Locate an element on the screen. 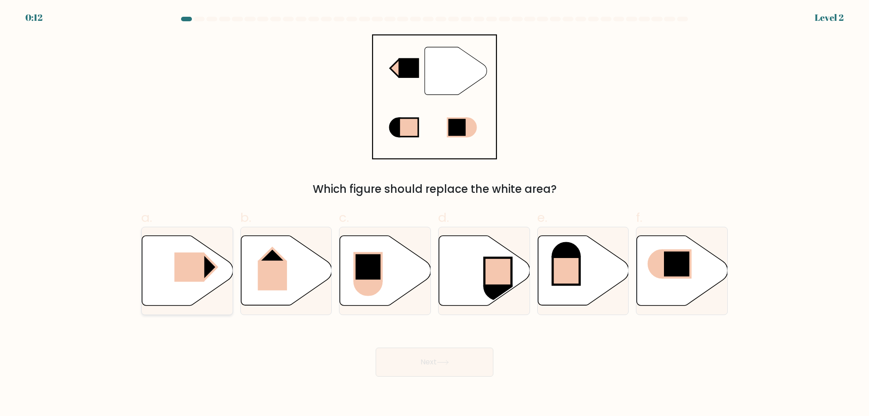  span: e. is located at coordinates (542, 217).